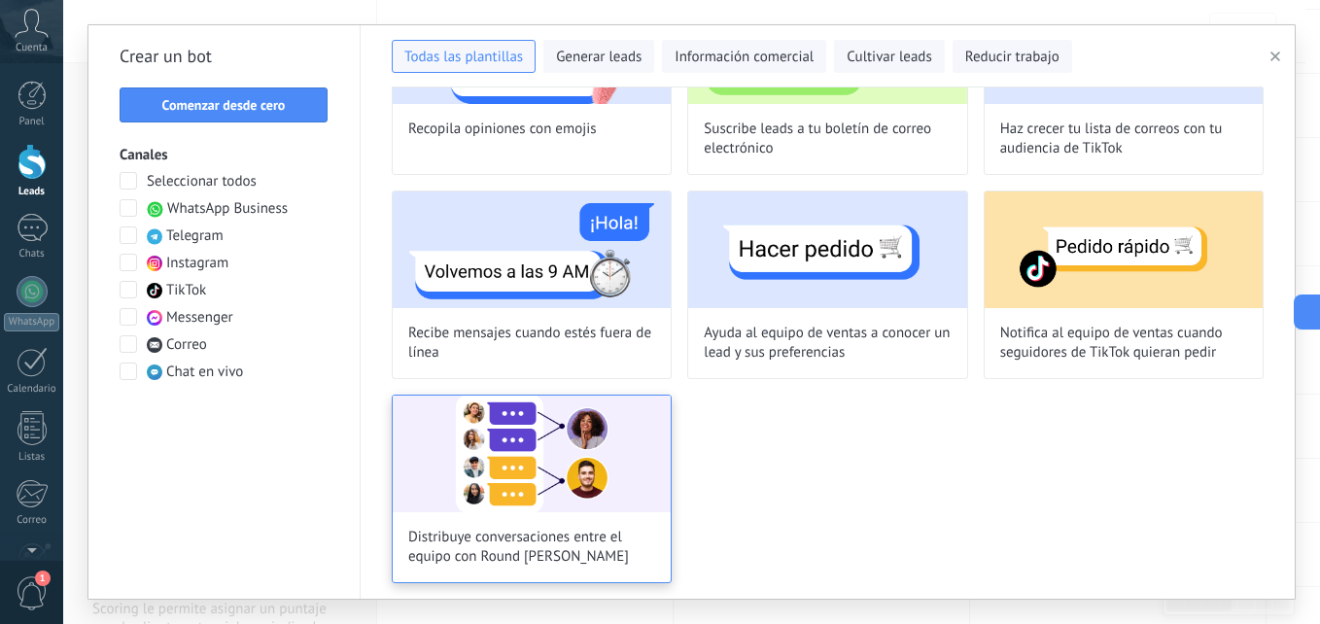 Image resolution: width=1320 pixels, height=624 pixels. Describe the element at coordinates (186, 291) in the screenshot. I see `span: TikTok` at that location.